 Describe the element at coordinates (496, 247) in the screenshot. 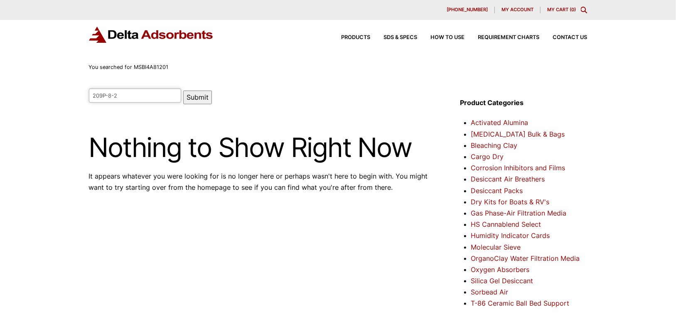

I see `a: Molecular Sieve` at that location.